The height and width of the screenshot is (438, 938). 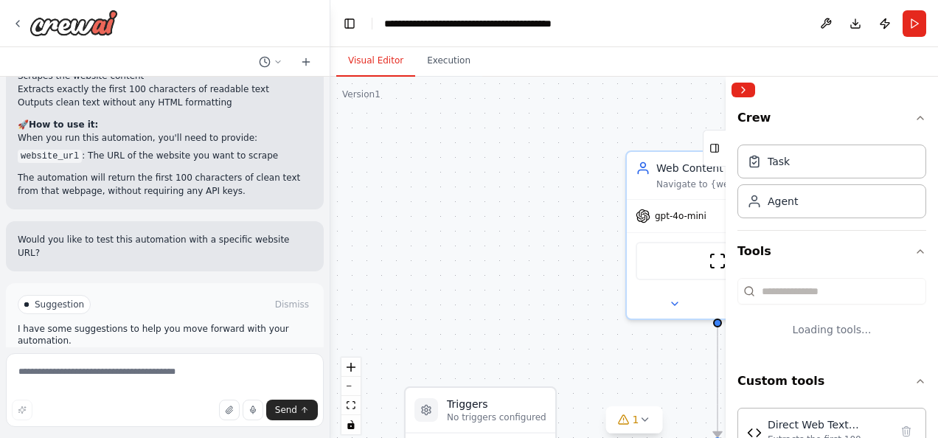 I want to click on button: Dismiss, so click(x=292, y=305).